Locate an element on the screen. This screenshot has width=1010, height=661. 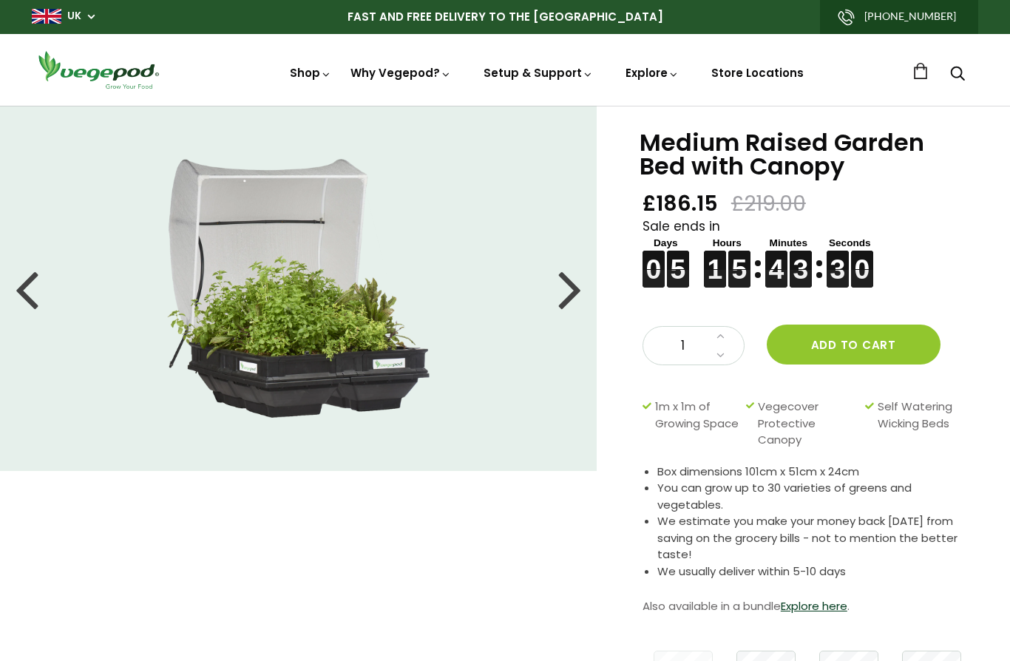
a: Explore is located at coordinates (652, 72).